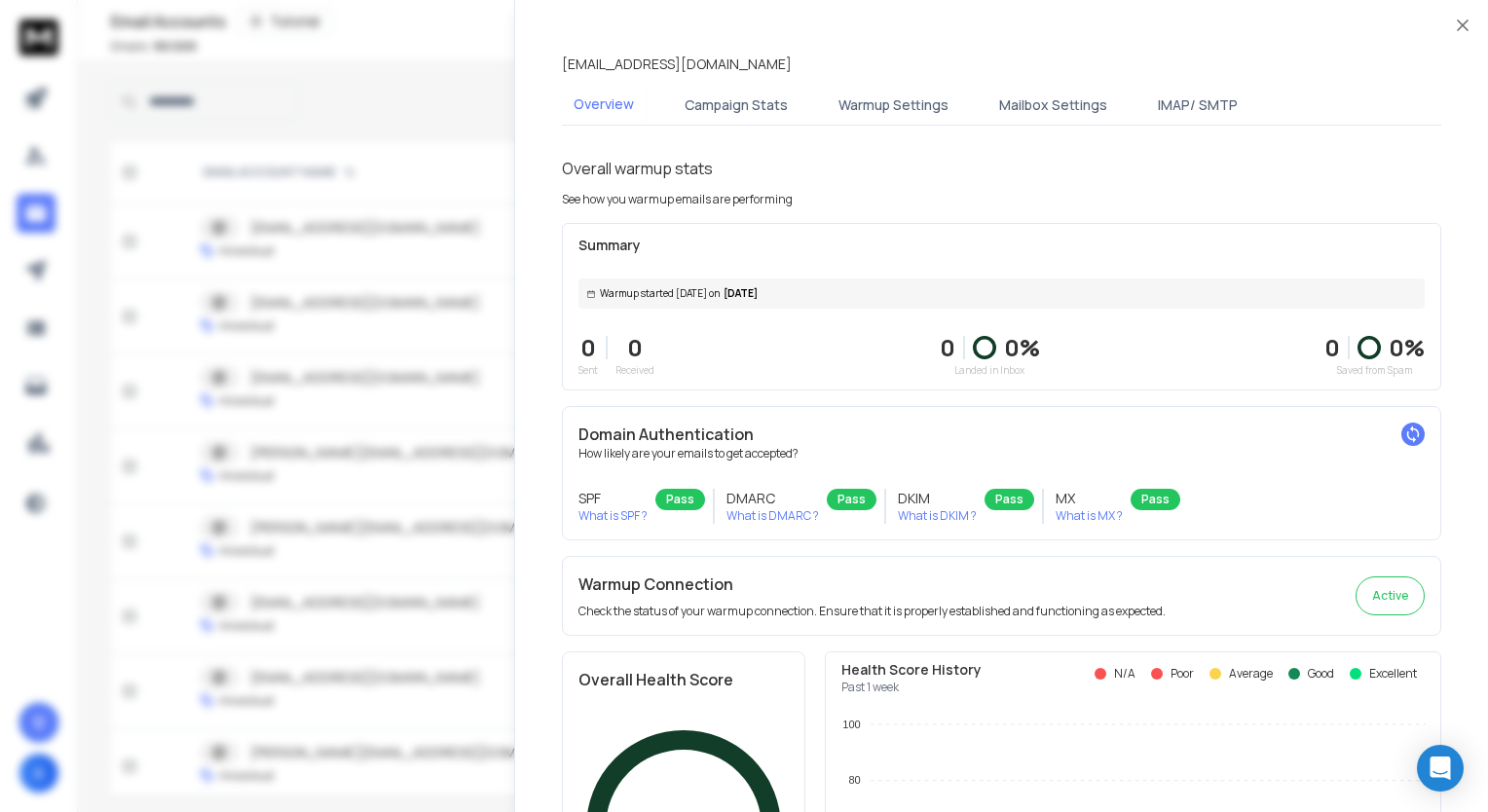 Image resolution: width=1488 pixels, height=812 pixels. Describe the element at coordinates (677, 200) in the screenshot. I see `p: See how you warmup emails are performing` at that location.